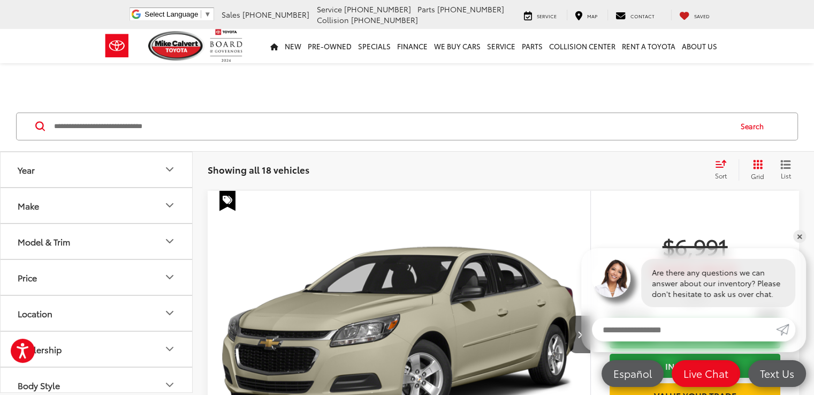  I want to click on span: $6,991, so click(695, 246).